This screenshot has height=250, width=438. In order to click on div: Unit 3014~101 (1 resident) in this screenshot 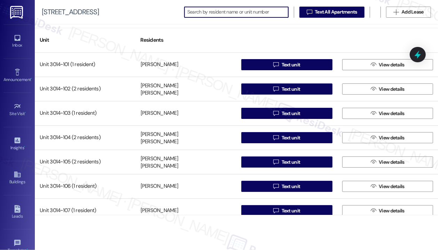, I will do `click(85, 65)`.